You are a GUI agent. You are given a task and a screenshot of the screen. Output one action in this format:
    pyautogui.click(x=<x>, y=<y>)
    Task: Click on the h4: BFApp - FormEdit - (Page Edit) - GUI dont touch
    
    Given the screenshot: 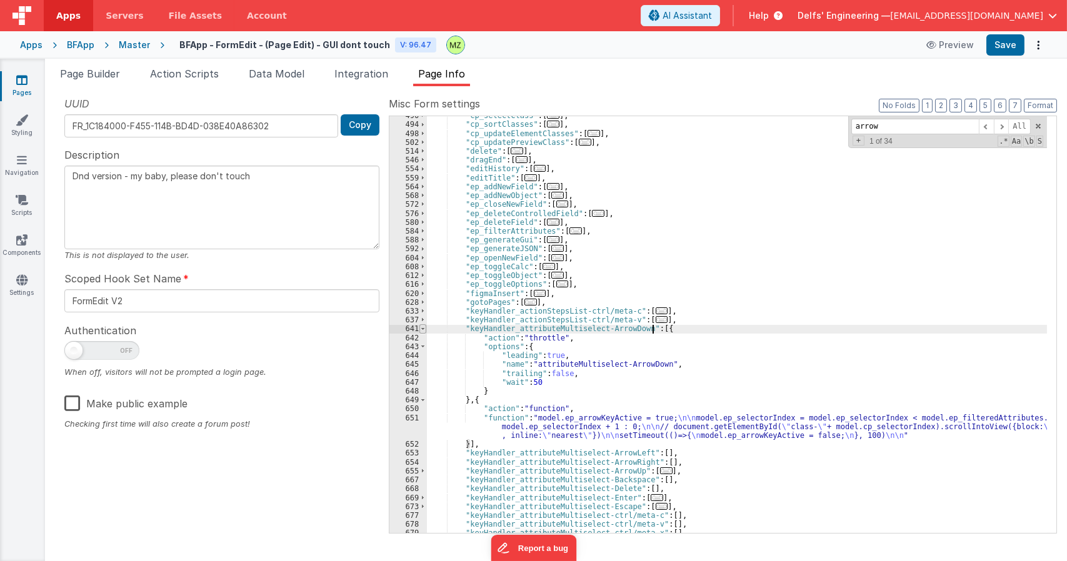 What is the action you would take?
    pyautogui.click(x=284, y=44)
    